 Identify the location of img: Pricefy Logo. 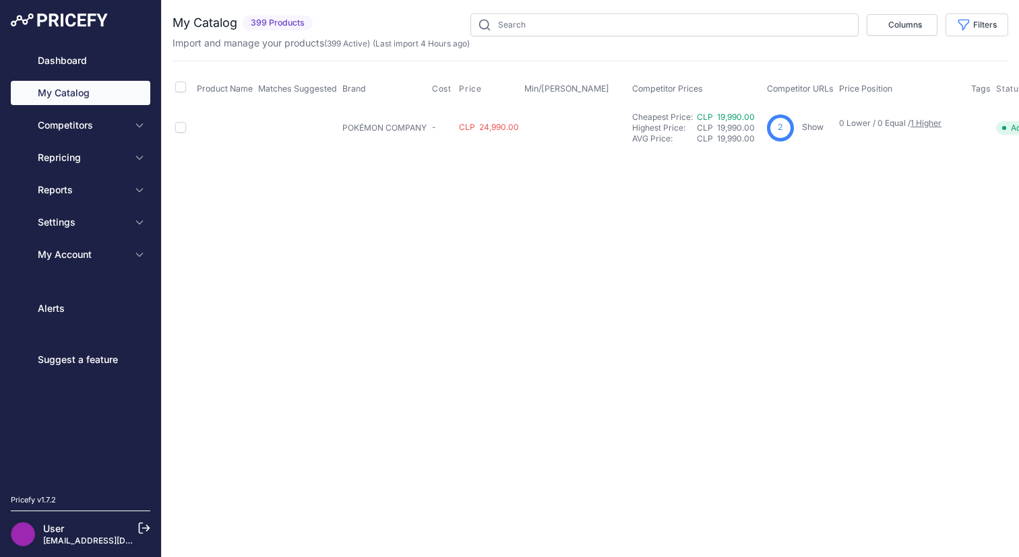
(59, 20).